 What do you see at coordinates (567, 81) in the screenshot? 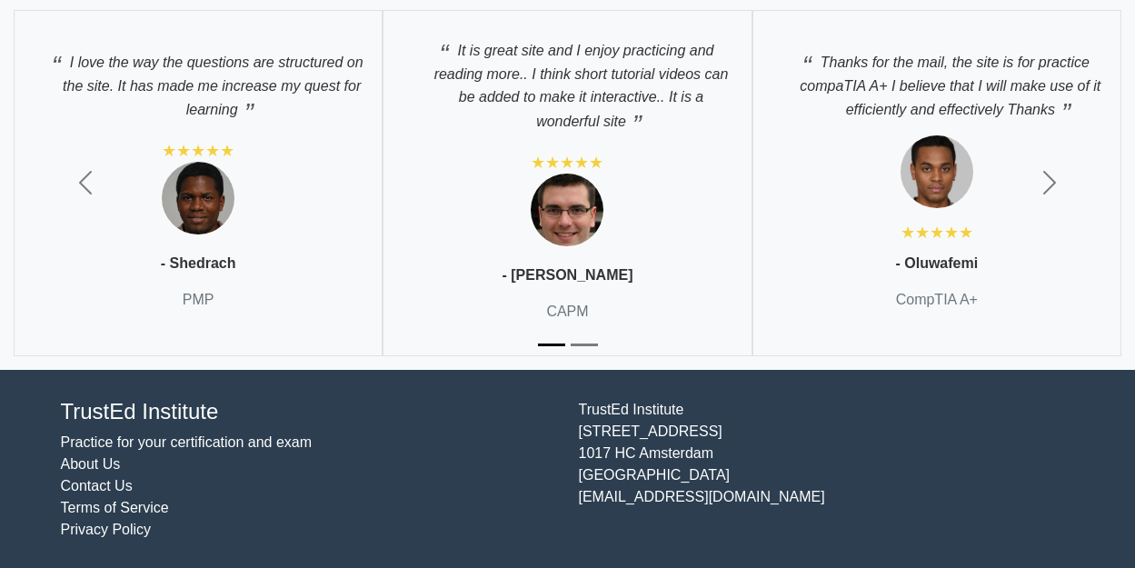
I see `p: It is great site and I enjoy practicing and reading more.. I think short tutorial videos can be a...` at bounding box center [567, 81].